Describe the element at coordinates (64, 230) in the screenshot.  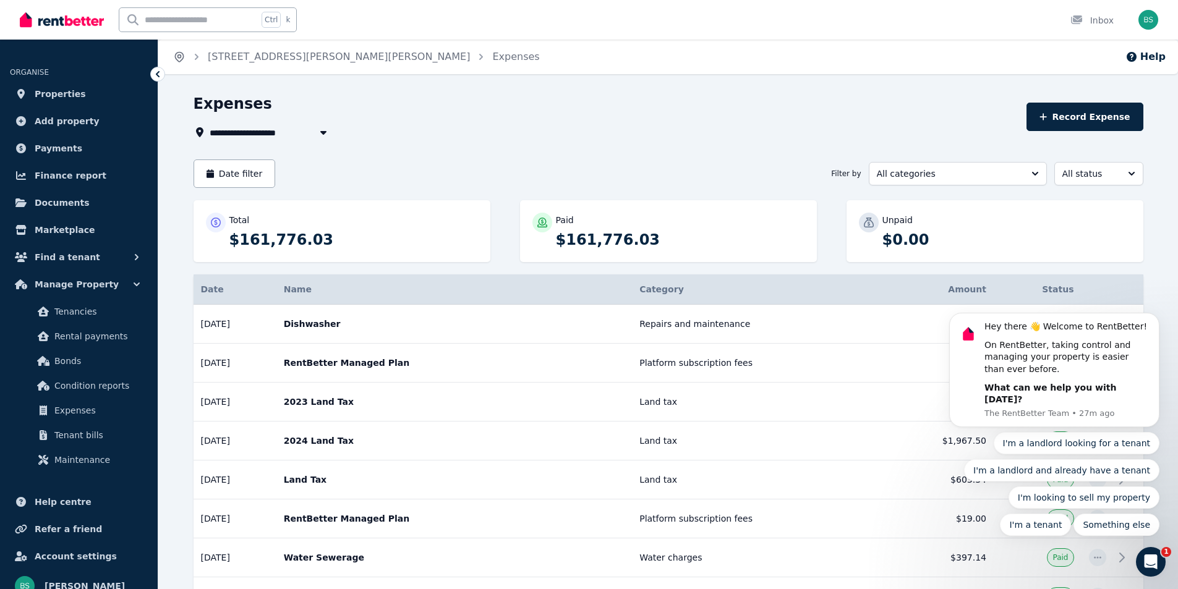
I see `span: Marketplace` at that location.